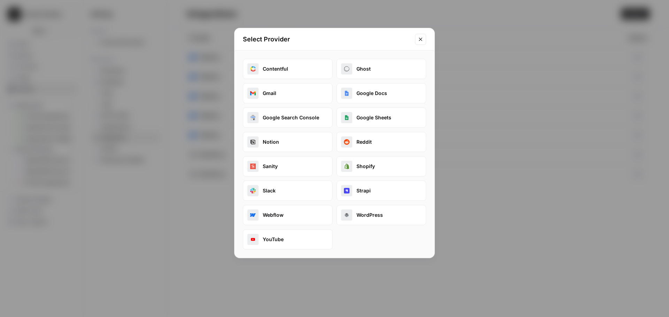  Describe the element at coordinates (287, 118) in the screenshot. I see `button: google_search_consoleGoogle Search Console` at that location.